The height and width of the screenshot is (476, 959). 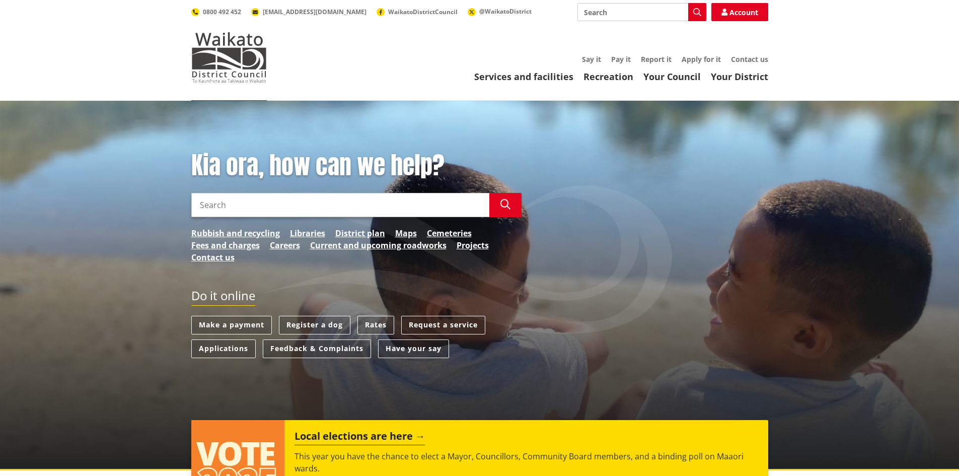 What do you see at coordinates (360, 233) in the screenshot?
I see `a: District plan` at bounding box center [360, 233].